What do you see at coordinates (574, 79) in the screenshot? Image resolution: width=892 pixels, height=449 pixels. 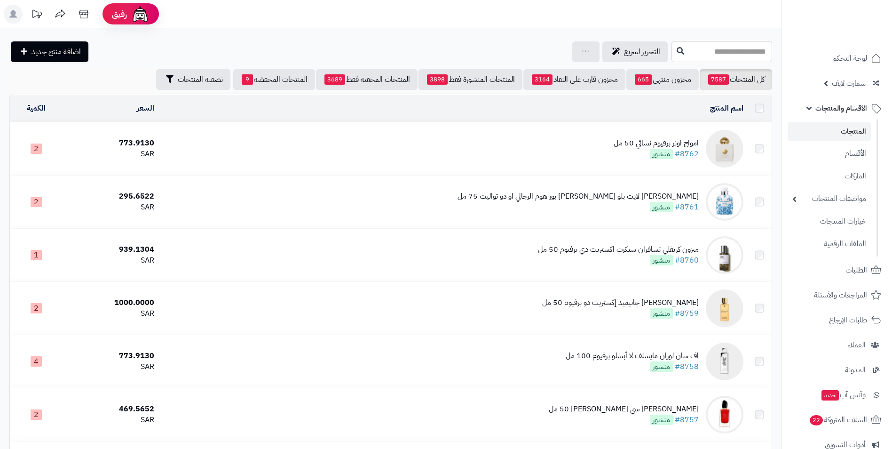 I see `a: مخزون قارب على النفاذ3164` at bounding box center [574, 79].